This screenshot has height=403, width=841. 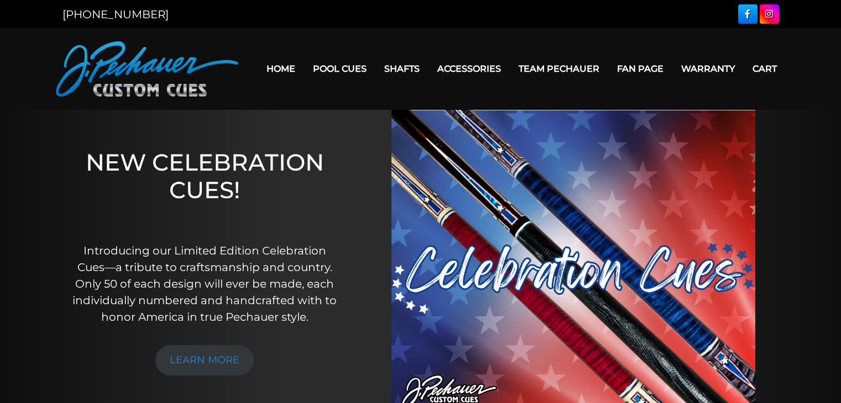 What do you see at coordinates (147, 69) in the screenshot?
I see `img: Pechauer Custom Cues` at bounding box center [147, 69].